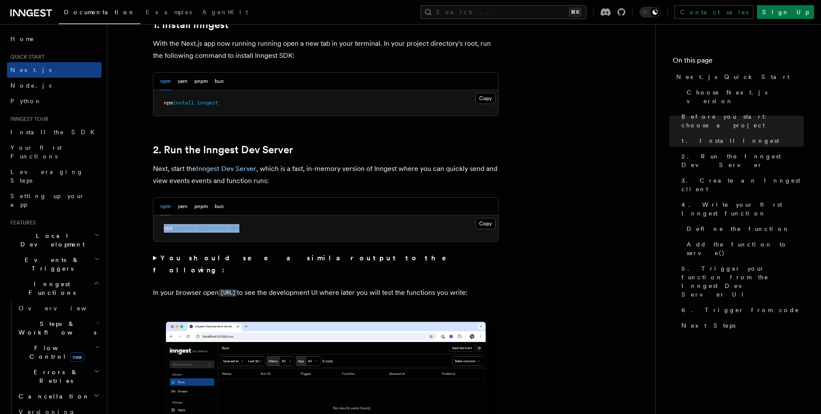 Image resolution: width=821 pixels, height=414 pixels. I want to click on span: Flow Control, so click(55, 352).